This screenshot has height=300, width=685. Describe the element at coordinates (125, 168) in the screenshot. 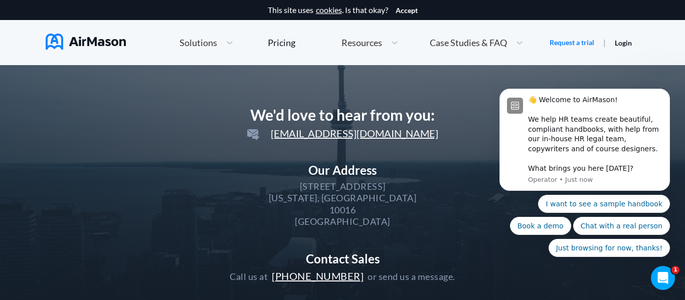

I see `button: Quick reply: Just browsing for now, thanks!` at that location.